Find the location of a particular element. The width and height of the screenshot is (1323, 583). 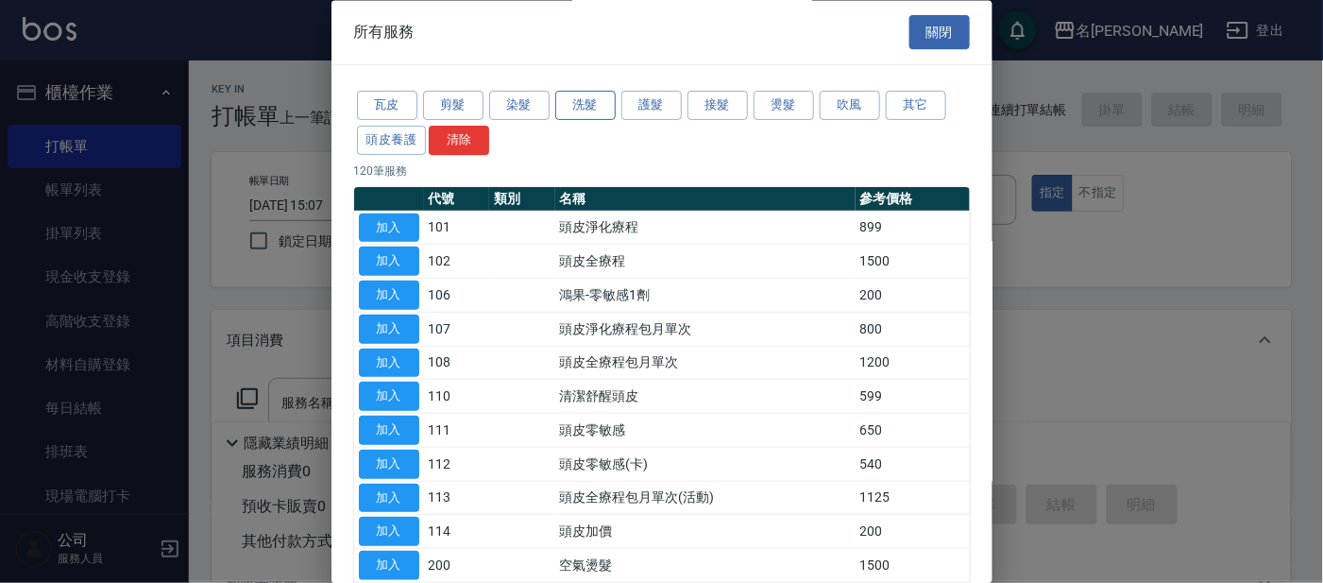

td: 1125 is located at coordinates (912, 499).